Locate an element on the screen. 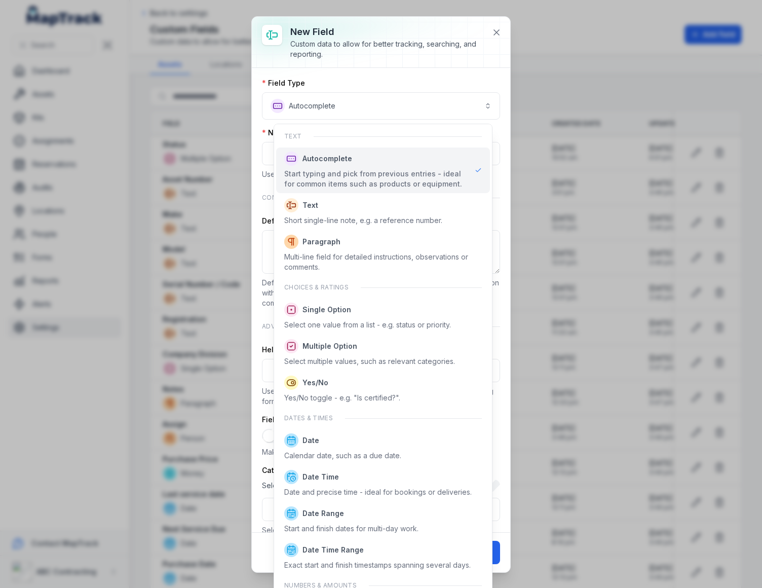 The width and height of the screenshot is (762, 588). div: Start and finish dates for multi-day work. is located at coordinates (351, 528).